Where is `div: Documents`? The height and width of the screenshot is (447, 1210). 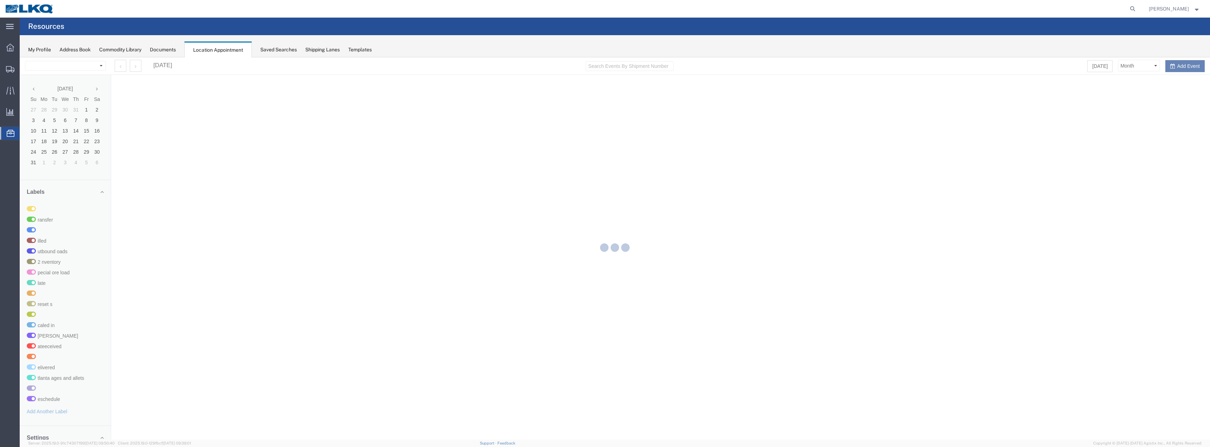 div: Documents is located at coordinates (163, 50).